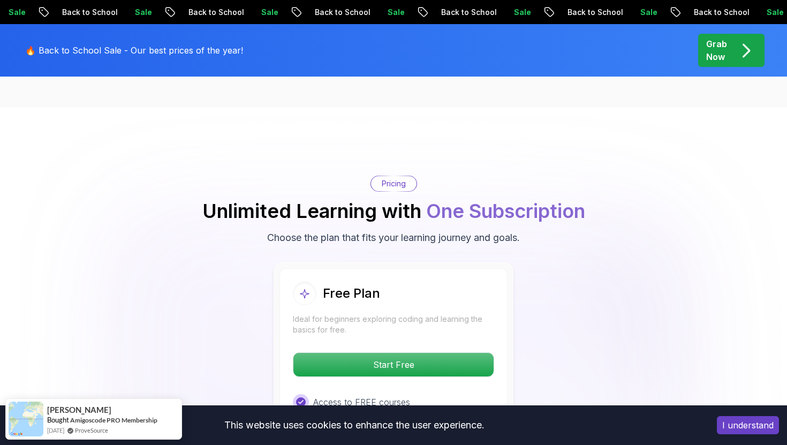  I want to click on button: Accept cookies, so click(748, 425).